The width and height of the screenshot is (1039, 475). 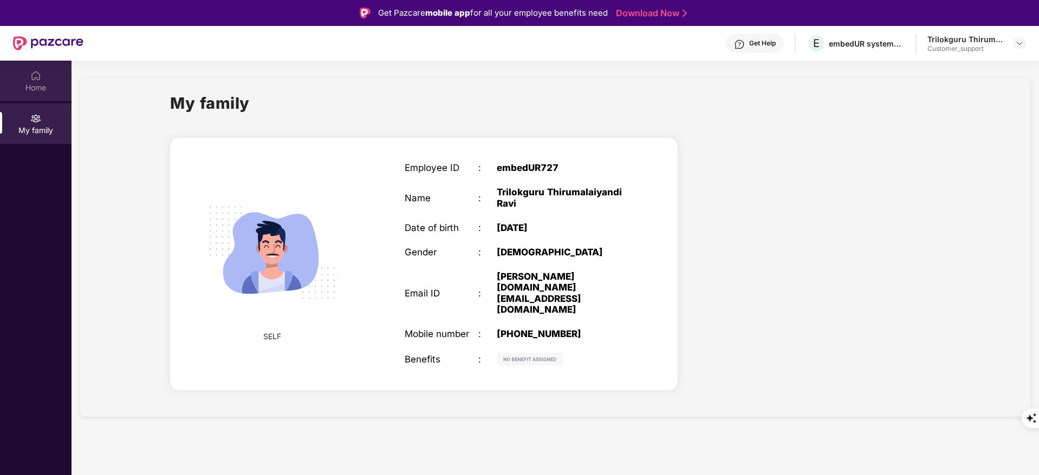 What do you see at coordinates (762, 43) in the screenshot?
I see `div: Get Help` at bounding box center [762, 43].